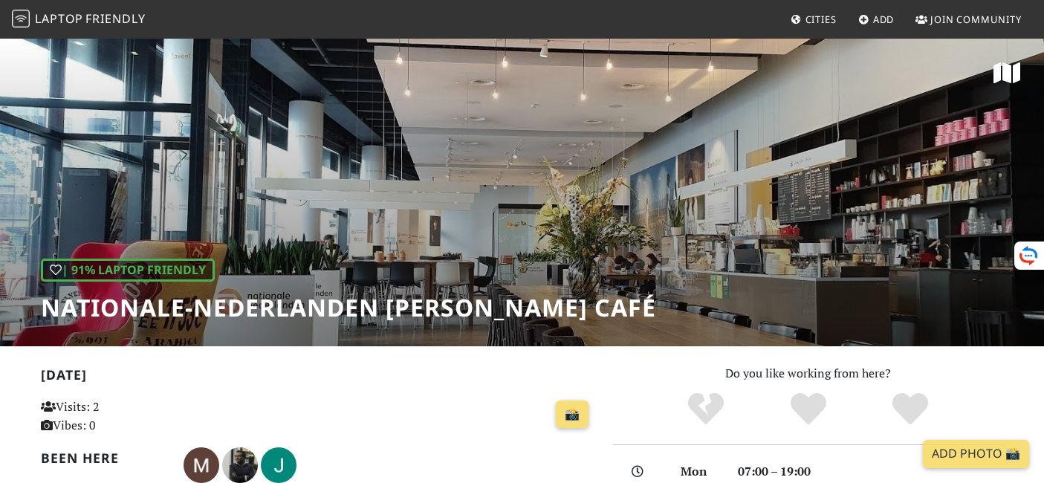  I want to click on a: Cities, so click(813, 19).